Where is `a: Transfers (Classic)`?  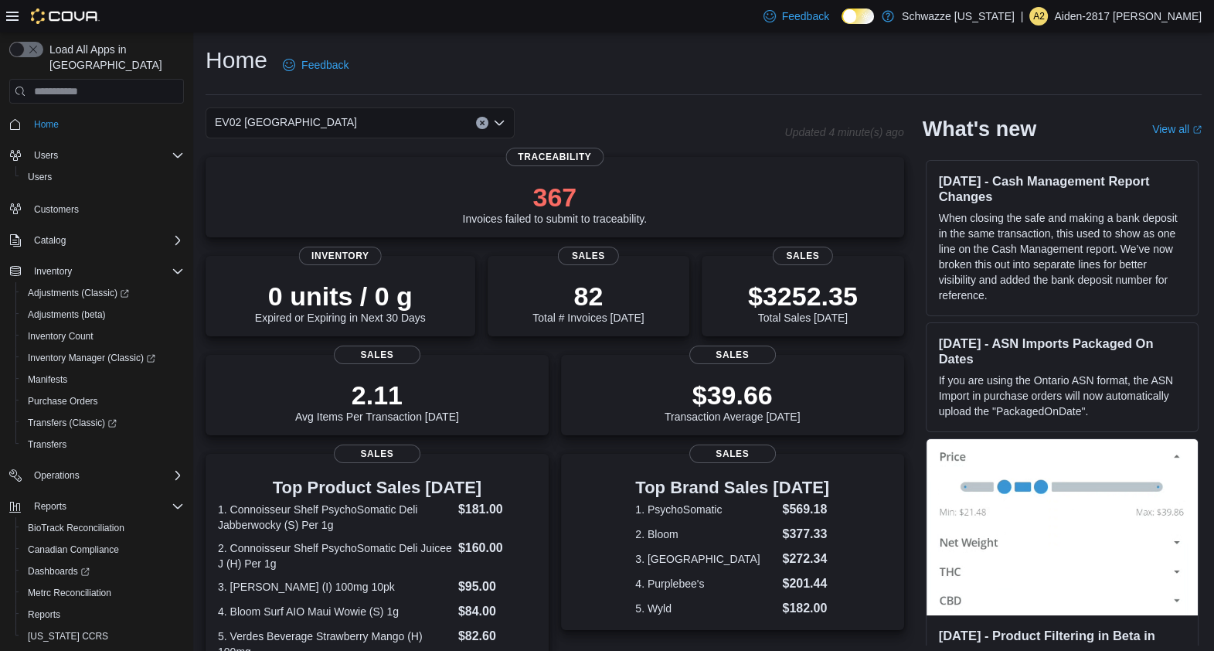
a: Transfers (Classic) is located at coordinates (103, 423).